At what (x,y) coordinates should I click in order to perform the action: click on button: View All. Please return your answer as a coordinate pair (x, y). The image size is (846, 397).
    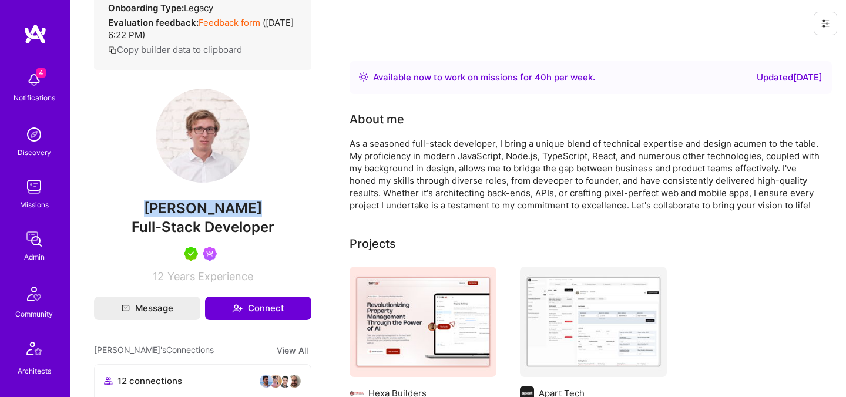
    Looking at the image, I should click on (292, 350).